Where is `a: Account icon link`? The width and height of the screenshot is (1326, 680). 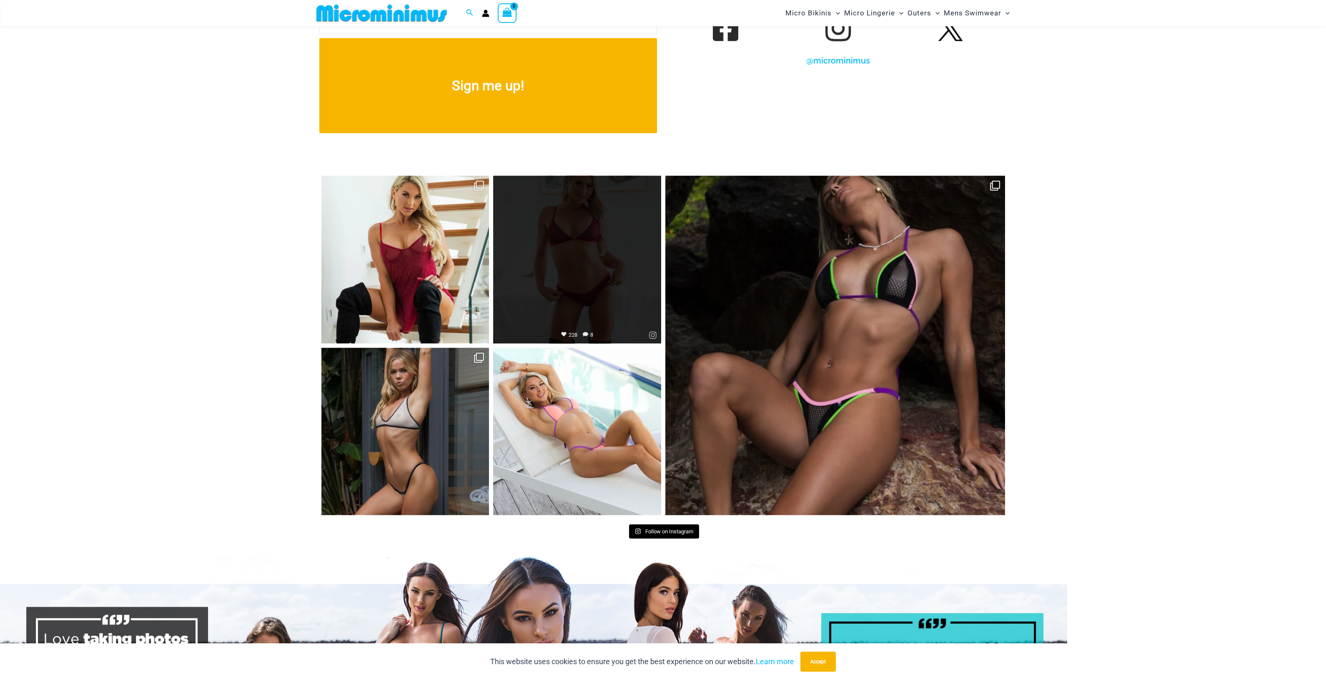
a: Account icon link is located at coordinates (486, 13).